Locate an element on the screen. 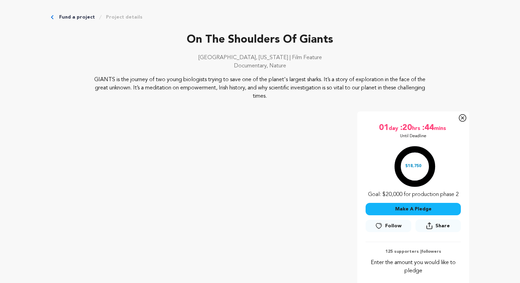 The height and width of the screenshot is (283, 520). div: Breadcrumb is located at coordinates (260, 17).